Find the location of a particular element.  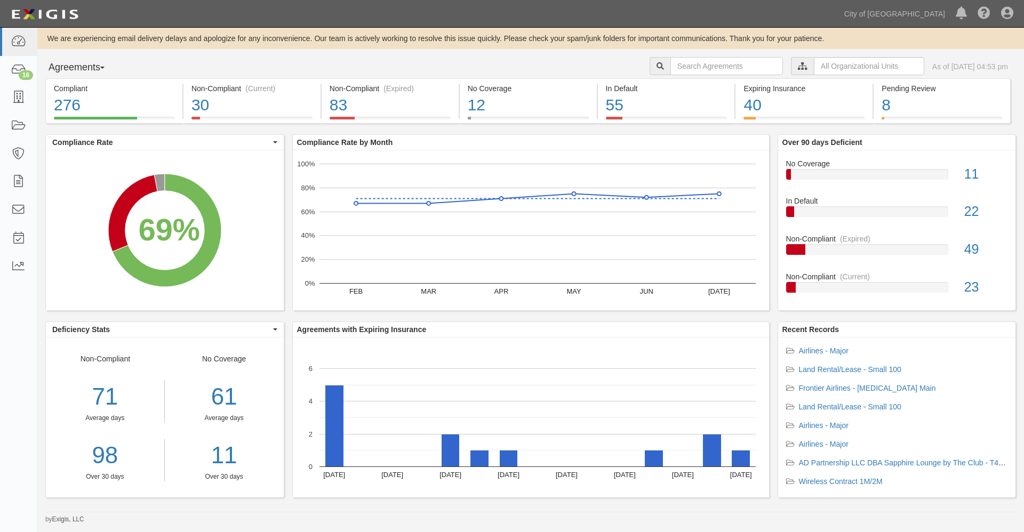

div: 8 is located at coordinates (942, 105).